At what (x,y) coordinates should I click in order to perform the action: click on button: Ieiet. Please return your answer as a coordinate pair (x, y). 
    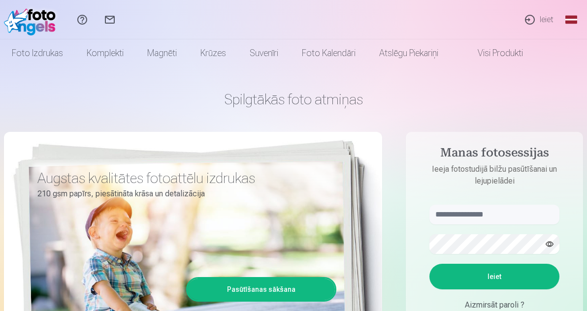
    Looking at the image, I should click on (495, 277).